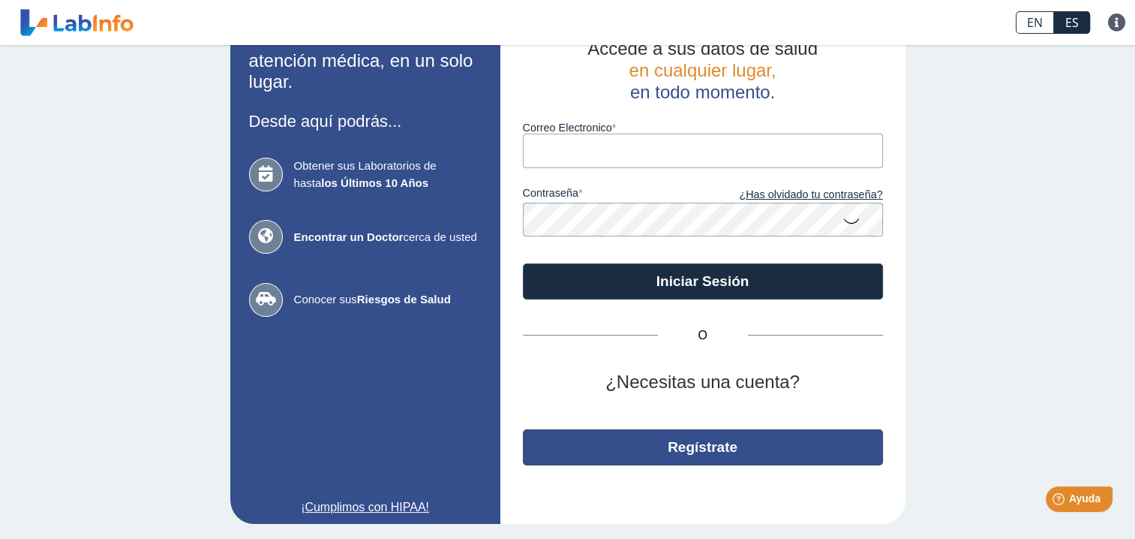 The height and width of the screenshot is (539, 1135). What do you see at coordinates (404, 299) in the screenshot?
I see `b: Riesgos de Salud` at bounding box center [404, 299].